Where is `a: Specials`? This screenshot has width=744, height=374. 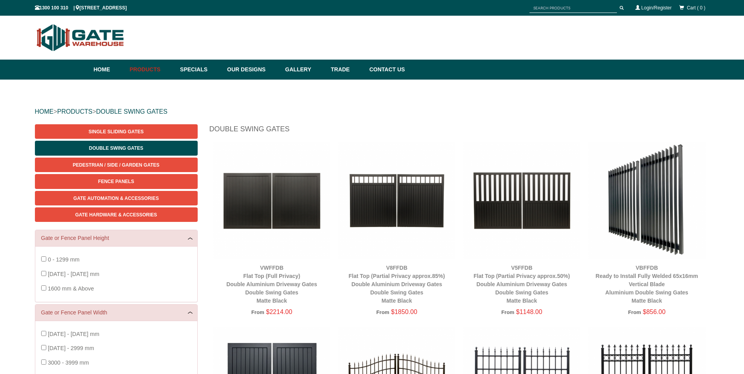
a: Specials is located at coordinates (200, 69).